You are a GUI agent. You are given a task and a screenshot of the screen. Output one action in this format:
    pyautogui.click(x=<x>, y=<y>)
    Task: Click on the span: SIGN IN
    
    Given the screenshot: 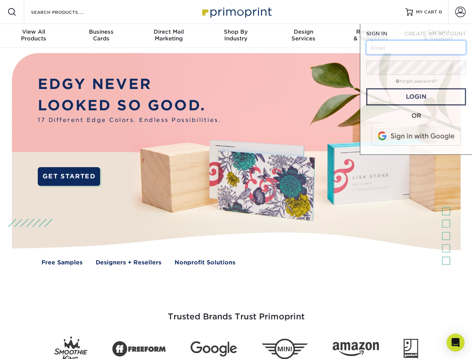 What is the action you would take?
    pyautogui.click(x=377, y=34)
    